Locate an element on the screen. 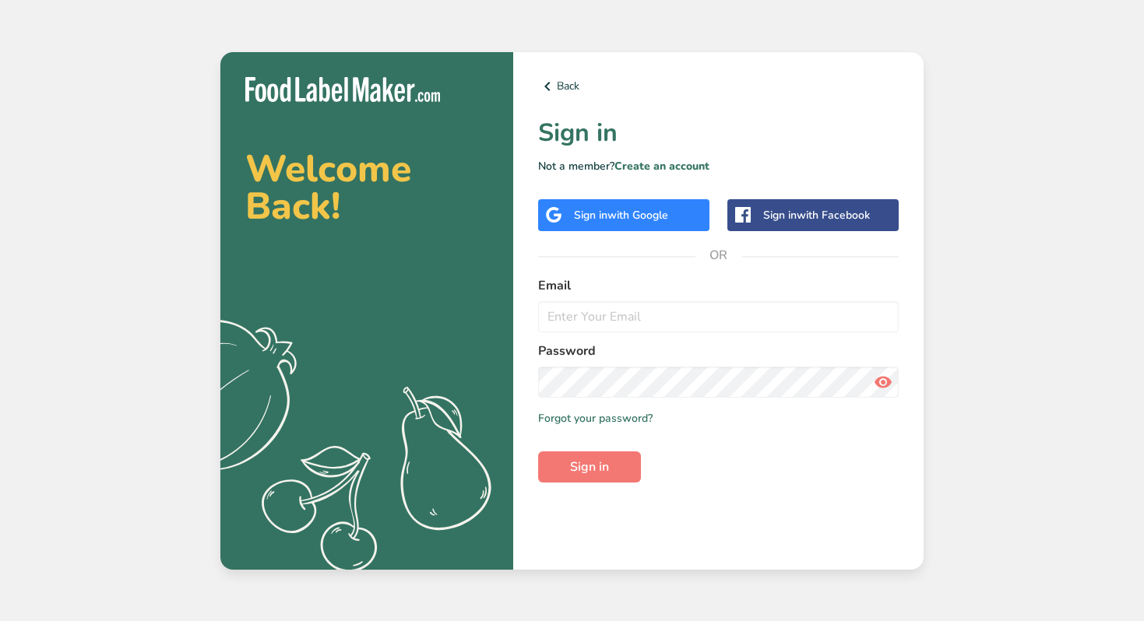 This screenshot has height=621, width=1144. span: Sign in is located at coordinates (589, 467).